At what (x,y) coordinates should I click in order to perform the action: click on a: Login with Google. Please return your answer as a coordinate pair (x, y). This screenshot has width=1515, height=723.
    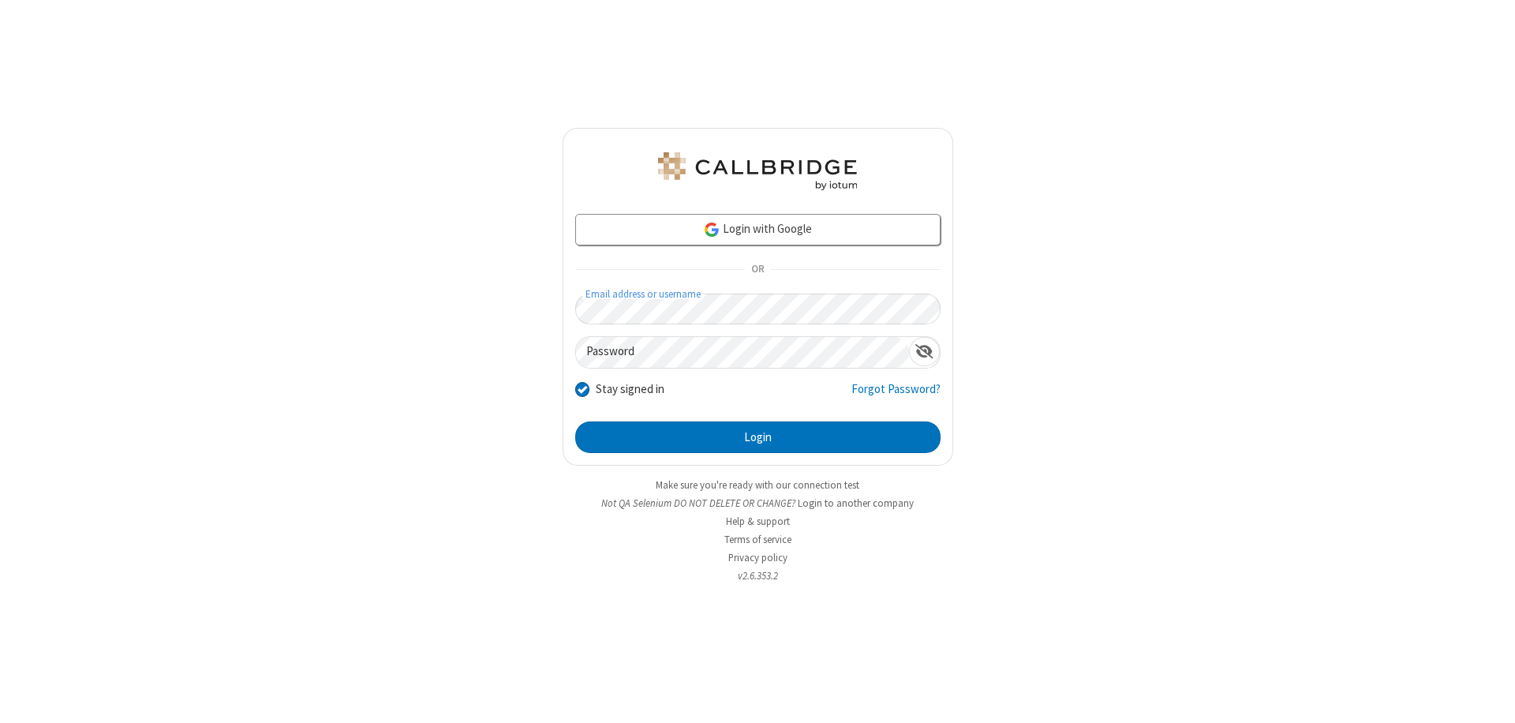
    Looking at the image, I should click on (757, 230).